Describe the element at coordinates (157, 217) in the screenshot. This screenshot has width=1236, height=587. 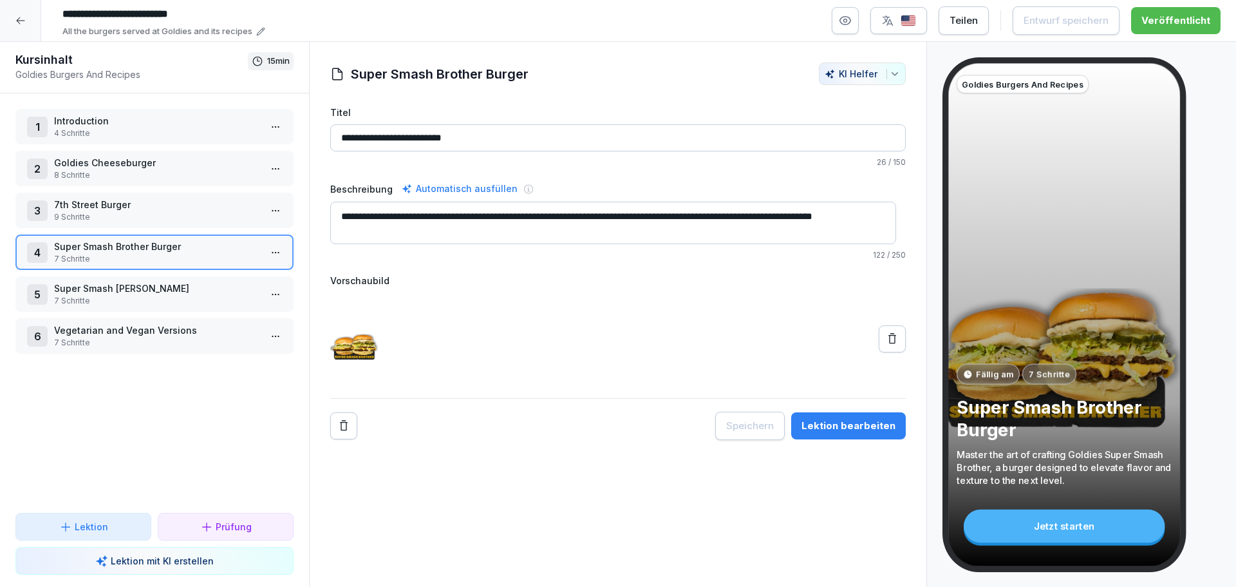
I see `p: 9 Schritte` at that location.